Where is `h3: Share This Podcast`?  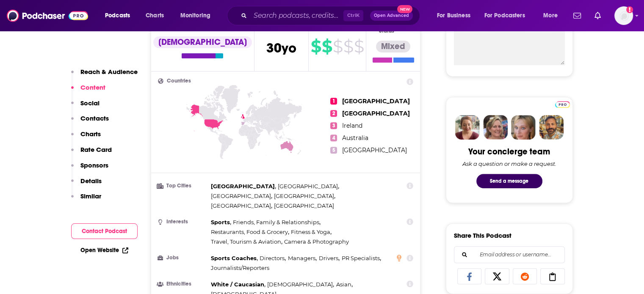 h3: Share This Podcast is located at coordinates (482, 235).